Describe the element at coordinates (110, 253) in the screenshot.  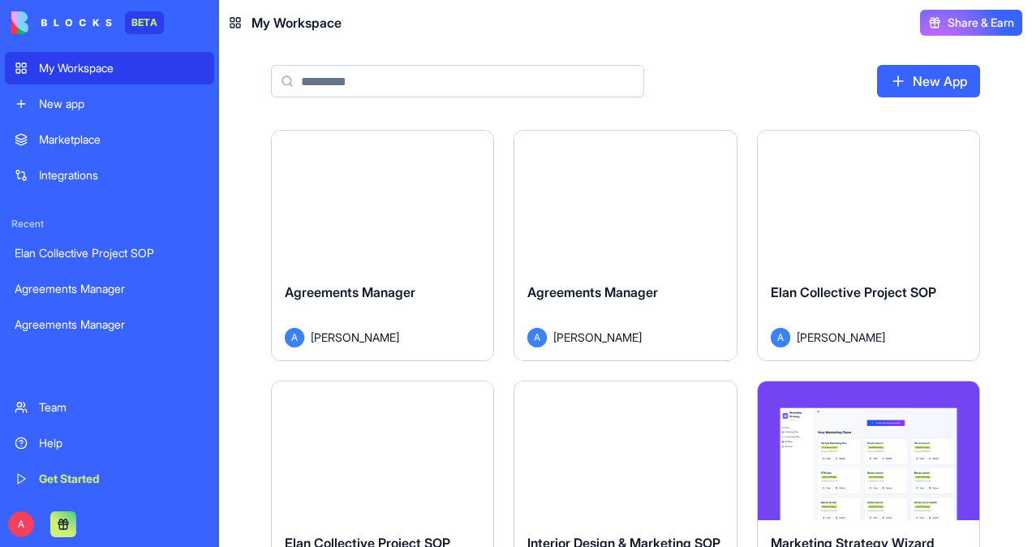
I see `a: Elan Collective Project SOP` at that location.